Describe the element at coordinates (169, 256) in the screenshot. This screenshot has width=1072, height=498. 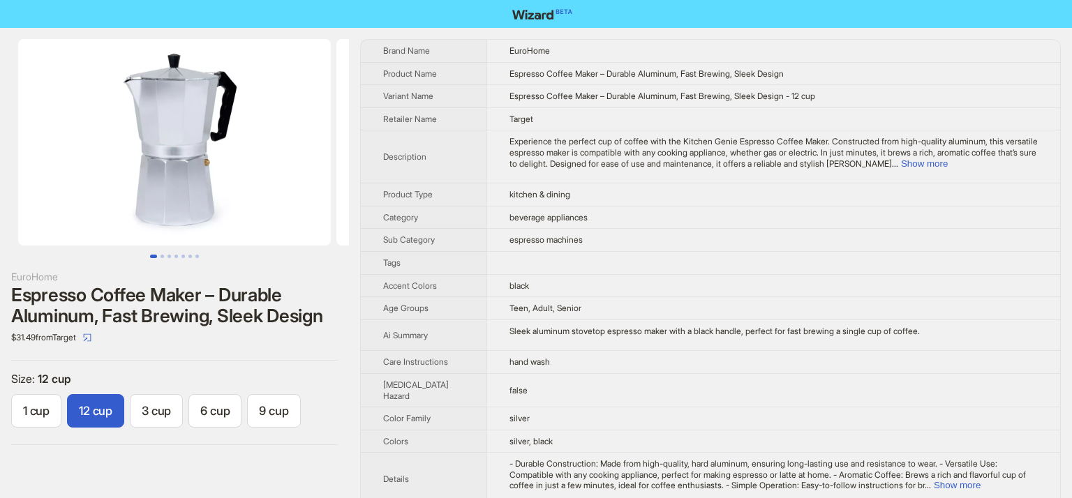
I see `button: Go to slide 3` at that location.